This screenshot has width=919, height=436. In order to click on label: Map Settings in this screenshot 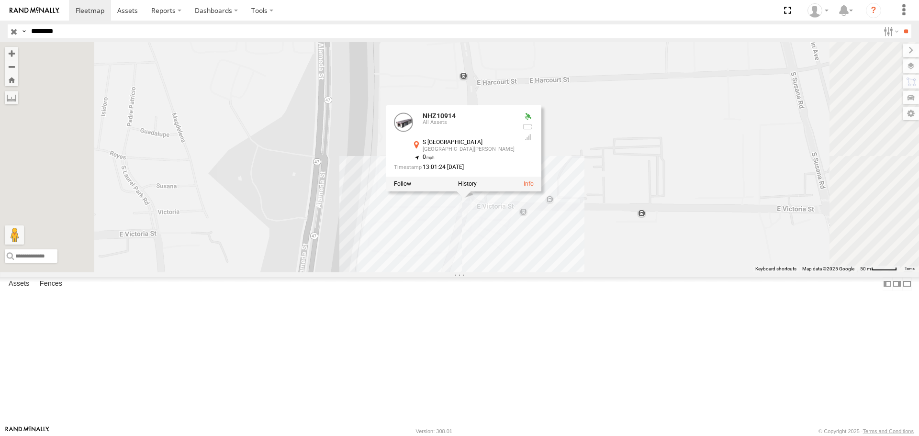, I will do `click(911, 113)`.